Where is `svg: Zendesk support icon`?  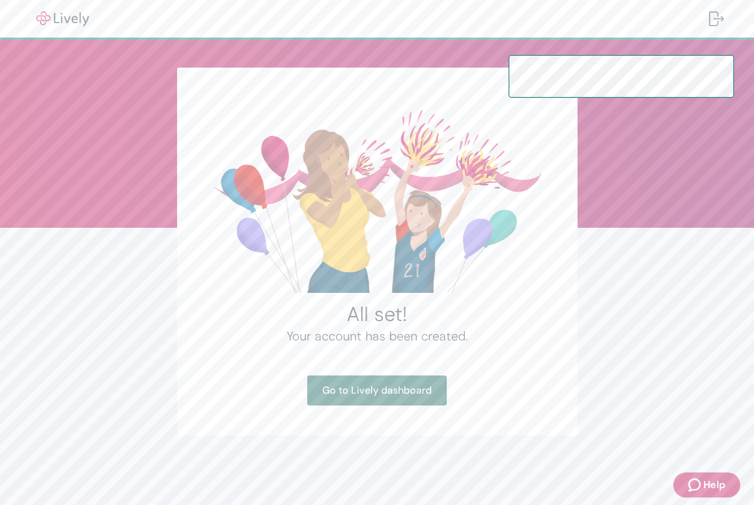
svg: Zendesk support icon is located at coordinates (696, 485).